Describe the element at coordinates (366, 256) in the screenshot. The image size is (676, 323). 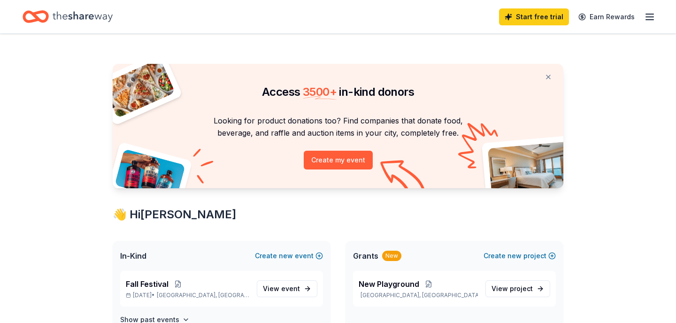
I see `span: Grants` at that location.